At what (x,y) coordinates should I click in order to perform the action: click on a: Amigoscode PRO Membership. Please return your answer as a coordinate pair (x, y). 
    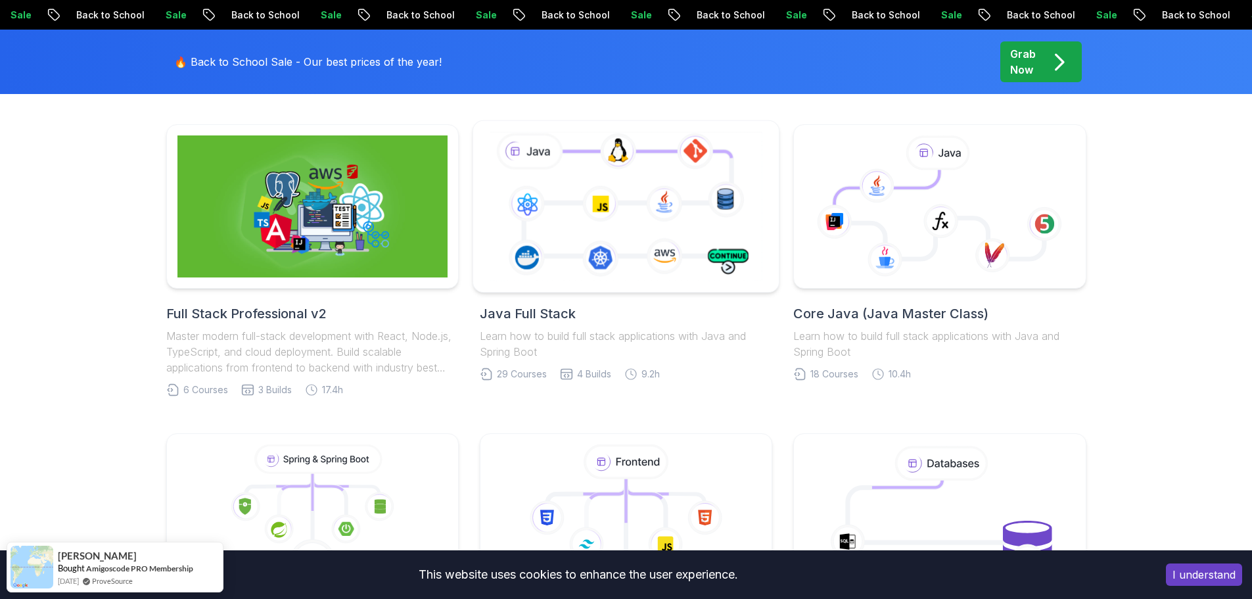
    Looking at the image, I should click on (139, 568).